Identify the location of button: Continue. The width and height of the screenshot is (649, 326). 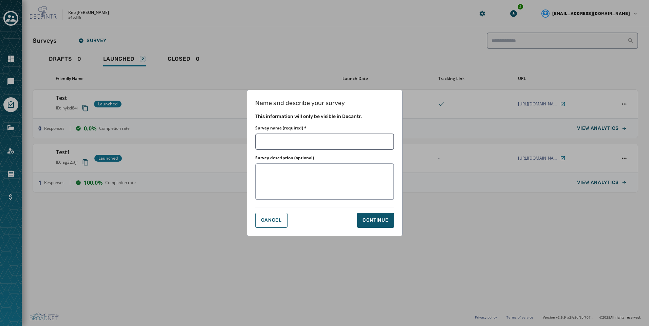
(375, 220).